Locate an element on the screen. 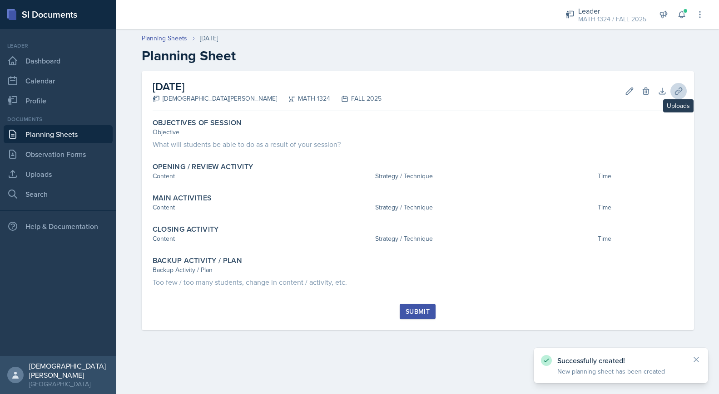  div: FALL 2025 is located at coordinates (355, 99).